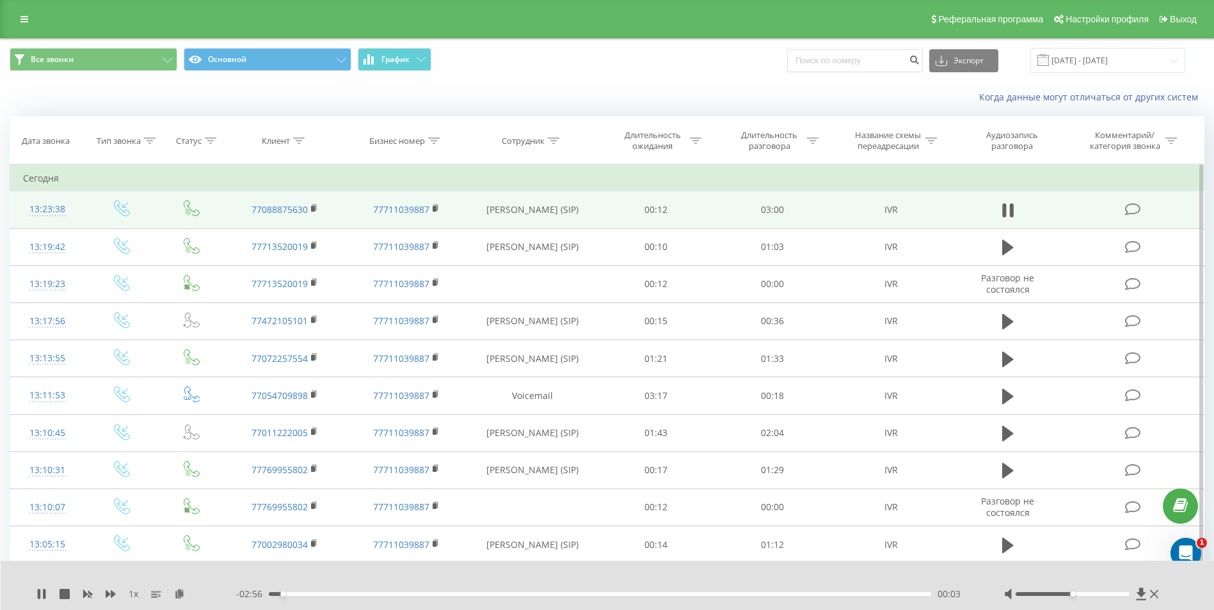  What do you see at coordinates (47, 470) in the screenshot?
I see `div: 13:10:31` at bounding box center [47, 470].